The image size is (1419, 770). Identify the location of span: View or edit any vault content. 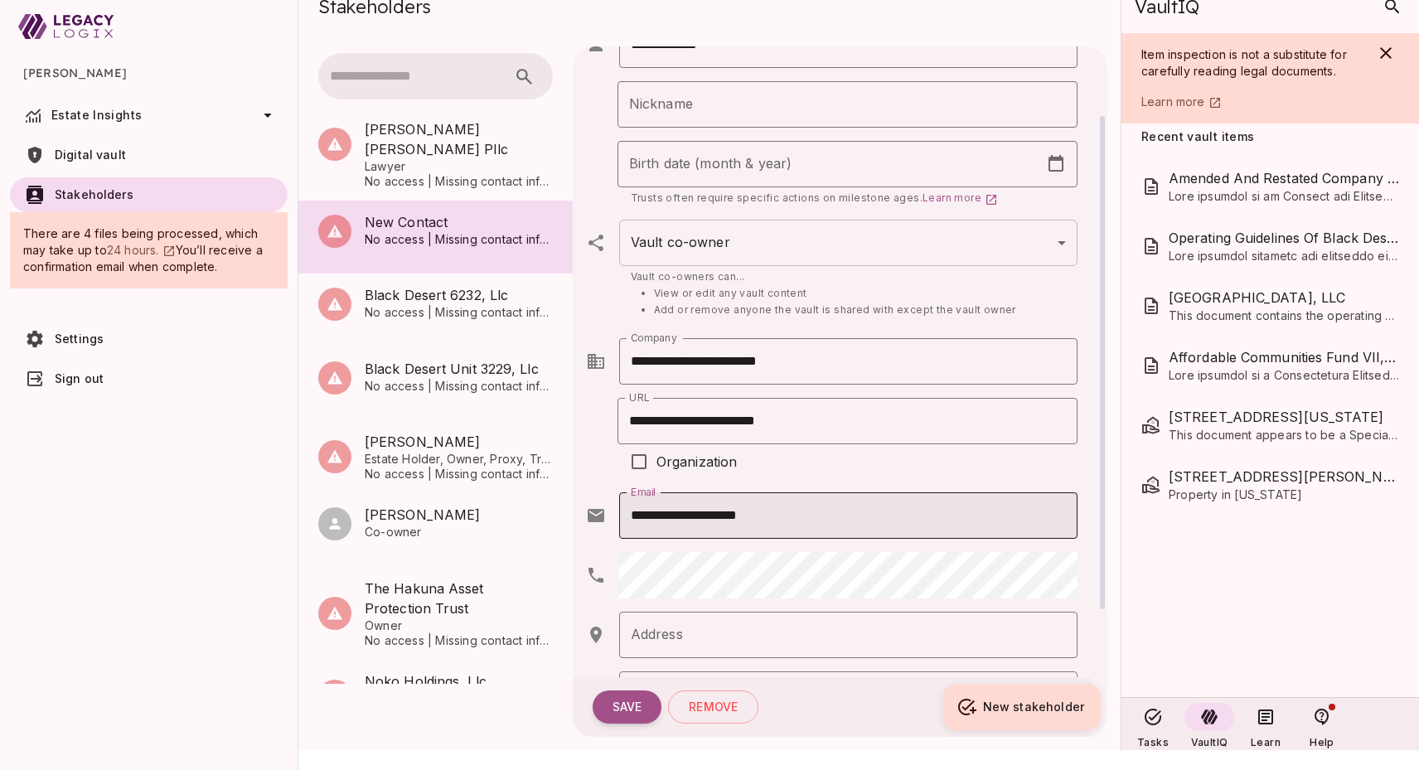
(730, 293).